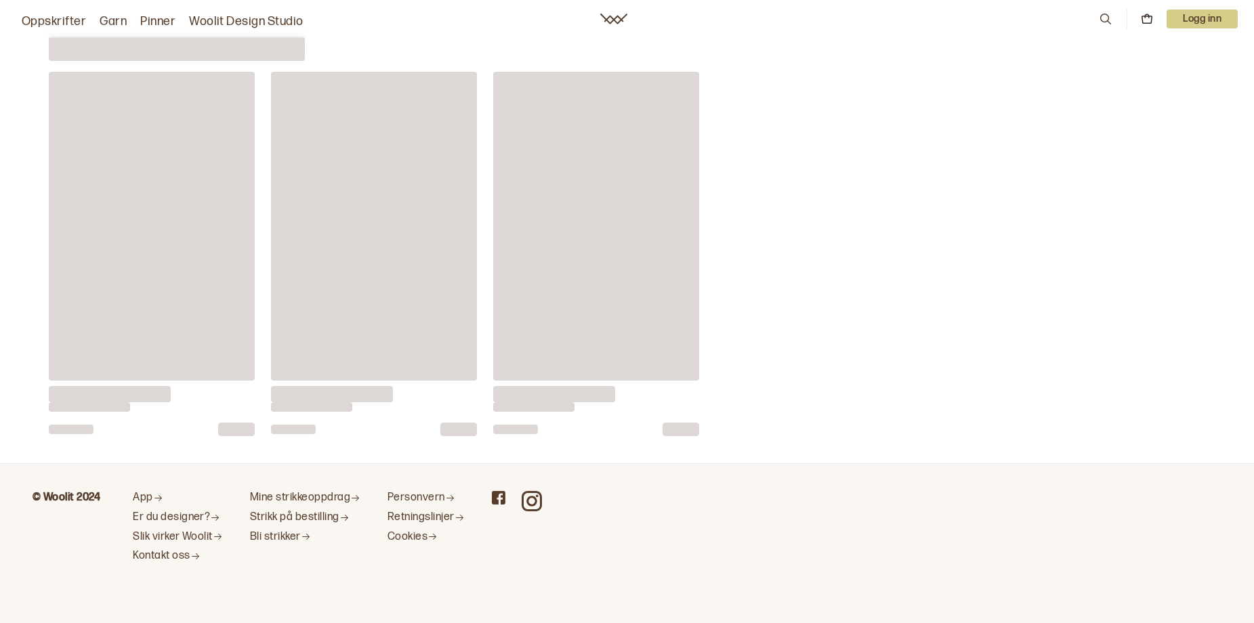  Describe the element at coordinates (614, 19) in the screenshot. I see `a: Woolit` at that location.